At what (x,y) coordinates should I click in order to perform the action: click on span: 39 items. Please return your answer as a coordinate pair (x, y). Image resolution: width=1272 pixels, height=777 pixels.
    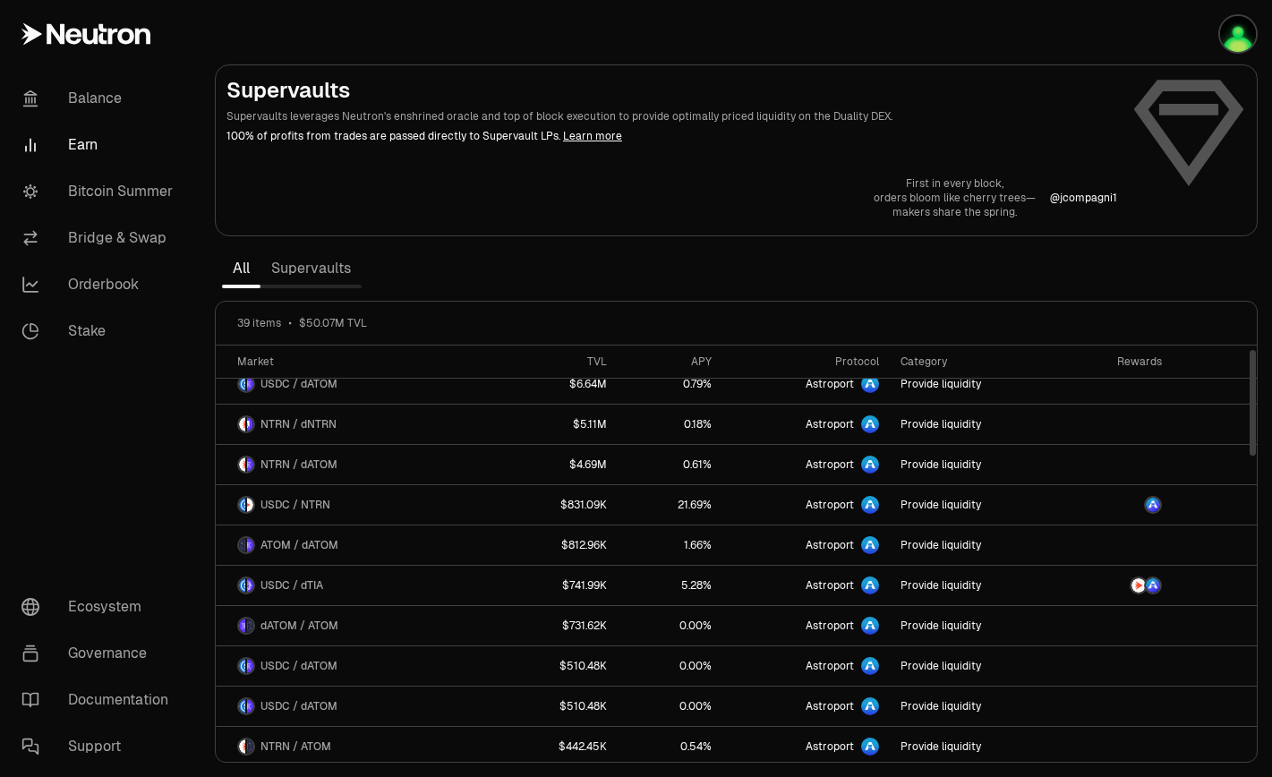
    Looking at the image, I should click on (259, 323).